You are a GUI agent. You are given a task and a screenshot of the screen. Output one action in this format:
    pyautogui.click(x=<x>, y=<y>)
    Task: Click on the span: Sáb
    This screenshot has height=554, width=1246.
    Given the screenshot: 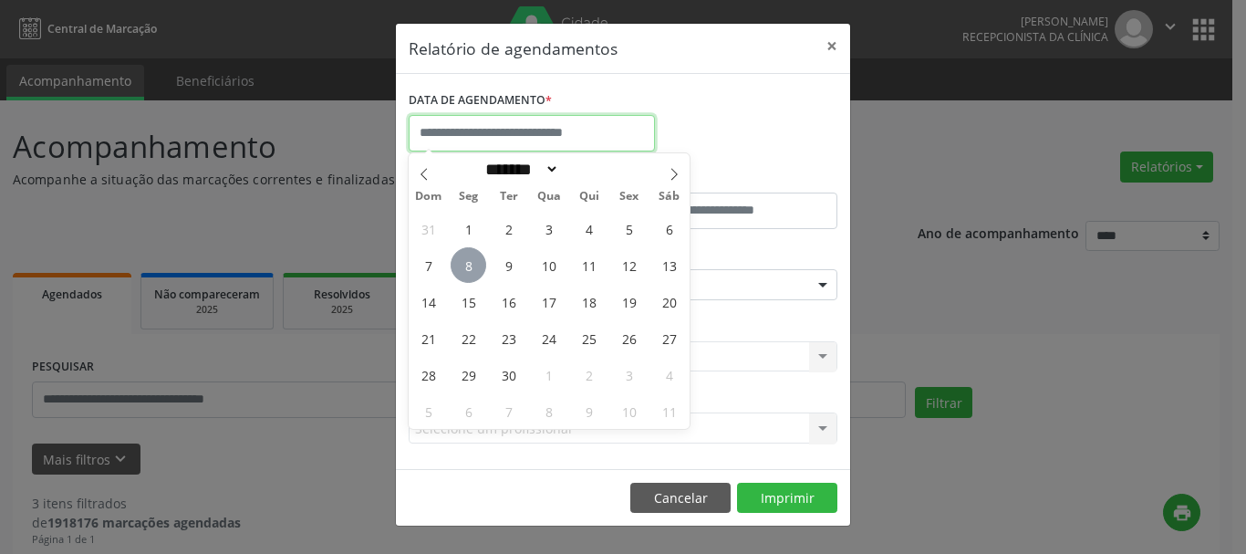 What is the action you would take?
    pyautogui.click(x=670, y=196)
    